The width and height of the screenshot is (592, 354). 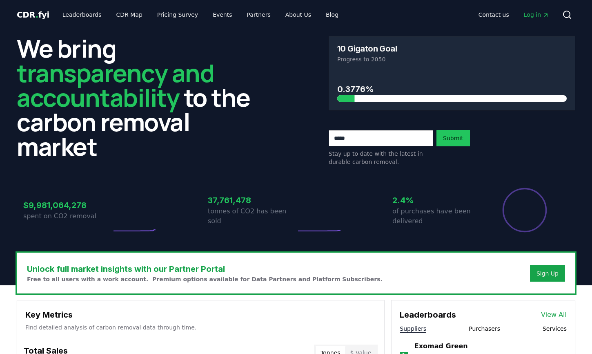 I want to click on button: Suppliers, so click(x=413, y=328).